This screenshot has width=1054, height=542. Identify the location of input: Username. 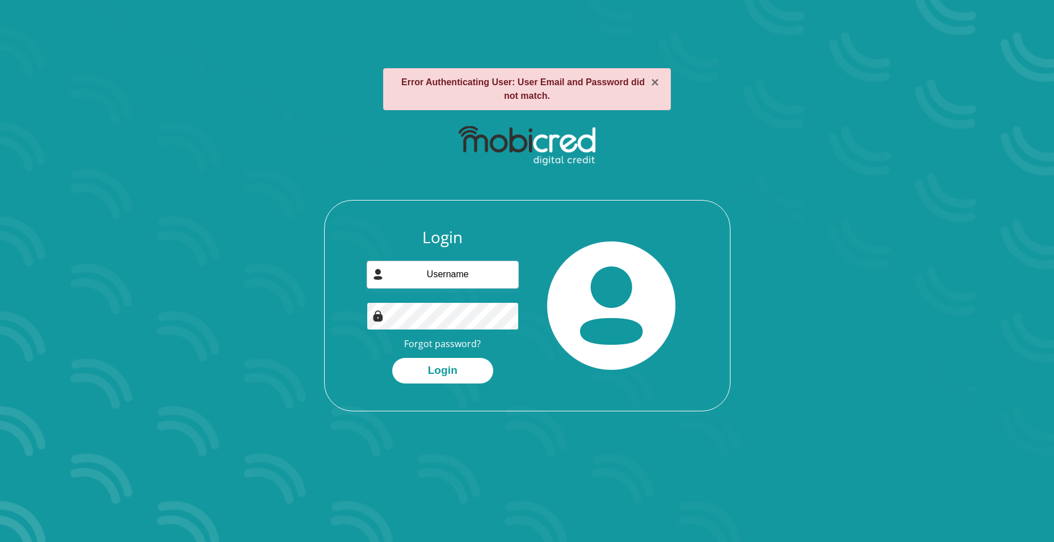
(443, 274).